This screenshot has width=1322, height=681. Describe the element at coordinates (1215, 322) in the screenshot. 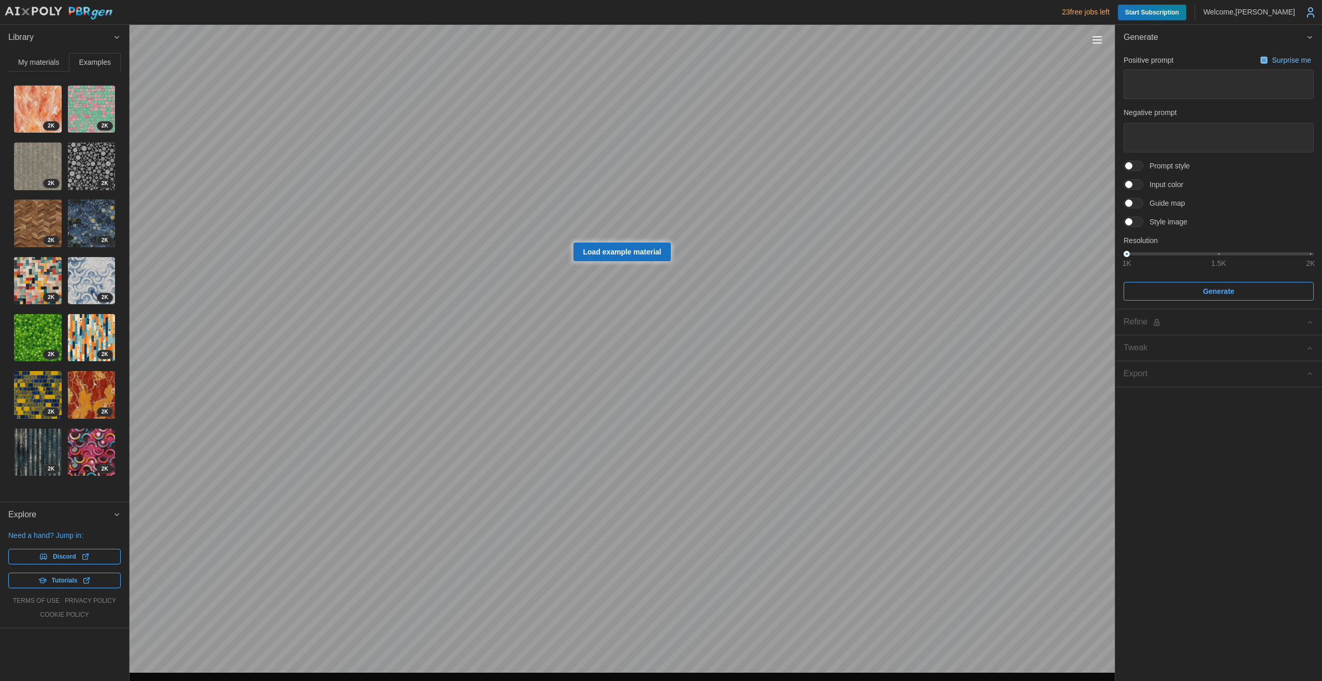

I see `div: Refine` at that location.